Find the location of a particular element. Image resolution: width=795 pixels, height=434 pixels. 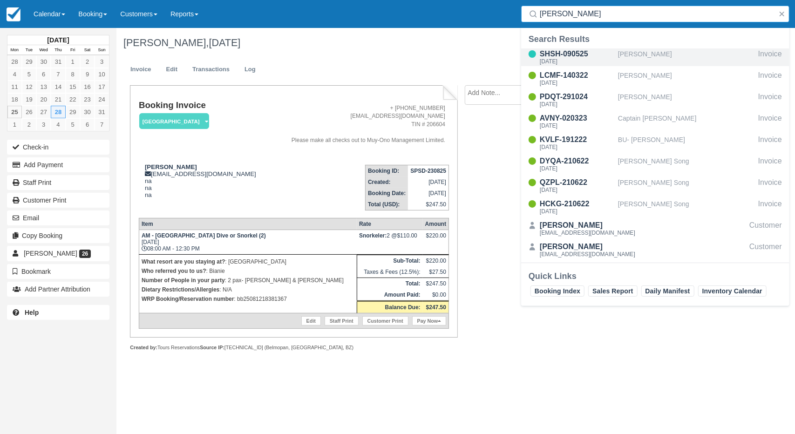

div: KVLF-191222 is located at coordinates (577, 140).